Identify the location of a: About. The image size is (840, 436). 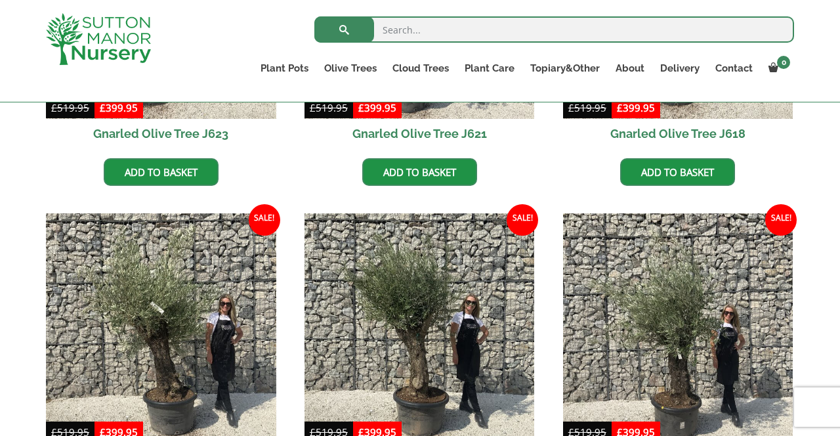
(630, 68).